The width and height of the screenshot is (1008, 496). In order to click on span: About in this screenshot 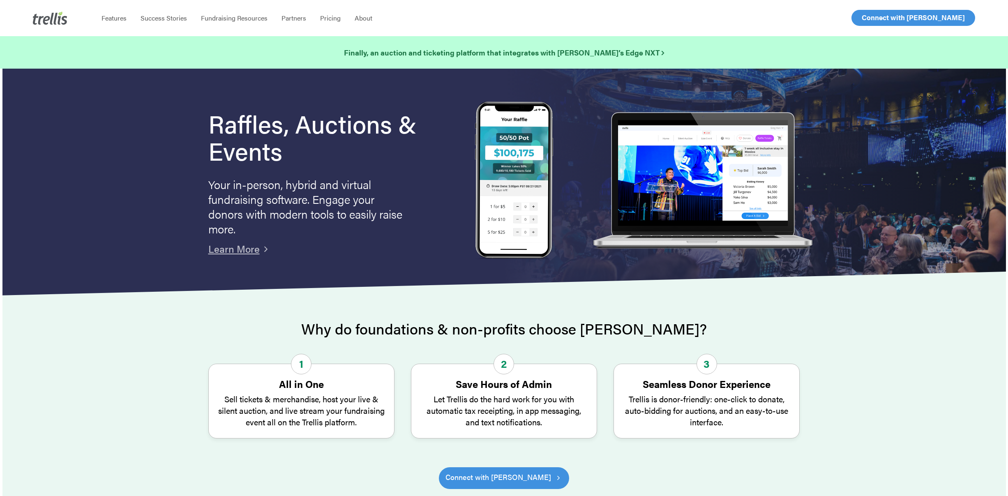, I will do `click(363, 18)`.